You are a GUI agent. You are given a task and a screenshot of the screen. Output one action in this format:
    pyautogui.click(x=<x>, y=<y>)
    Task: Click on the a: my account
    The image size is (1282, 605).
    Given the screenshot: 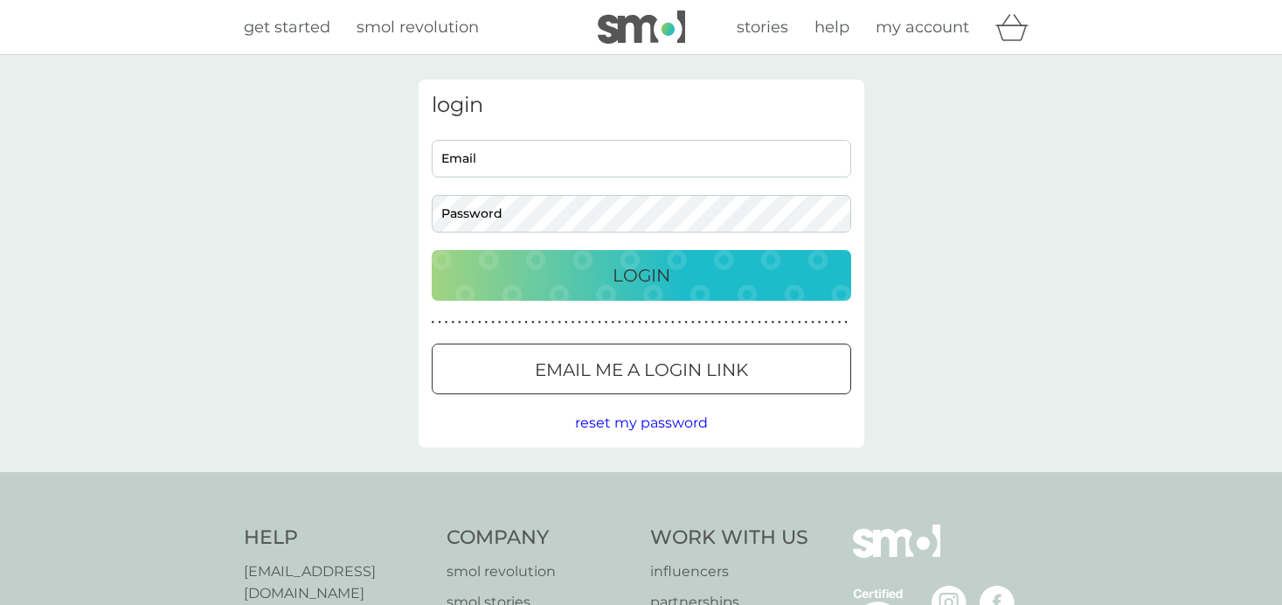 What is the action you would take?
    pyautogui.click(x=922, y=27)
    